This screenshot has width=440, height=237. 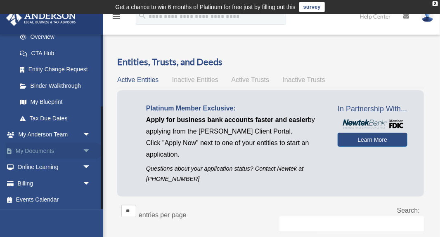 I want to click on a: CTA Hub, so click(x=55, y=53).